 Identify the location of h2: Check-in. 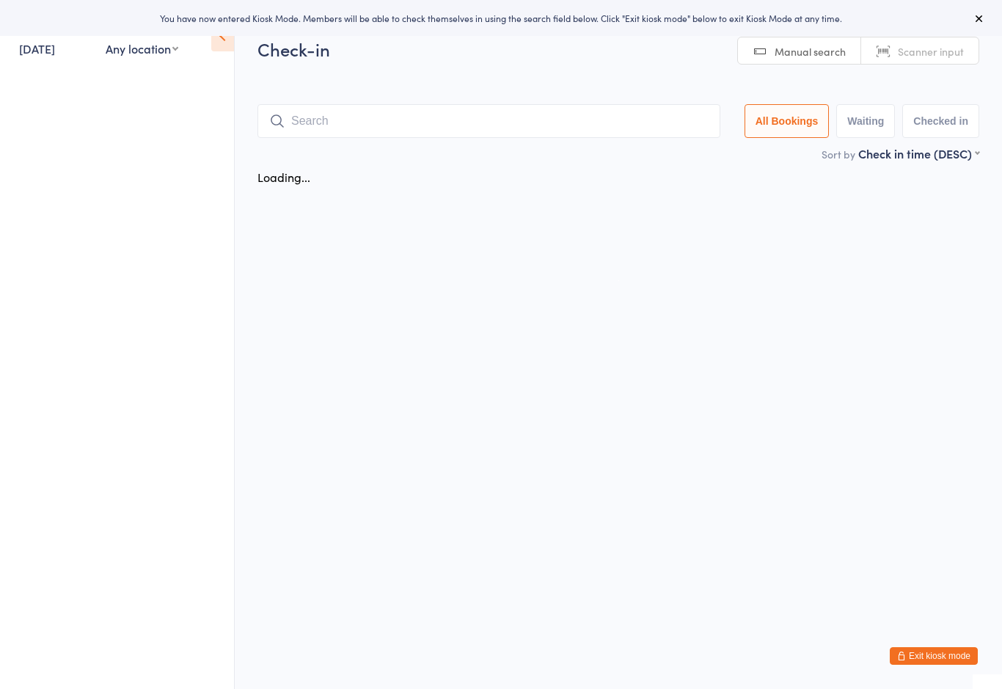
(618, 48).